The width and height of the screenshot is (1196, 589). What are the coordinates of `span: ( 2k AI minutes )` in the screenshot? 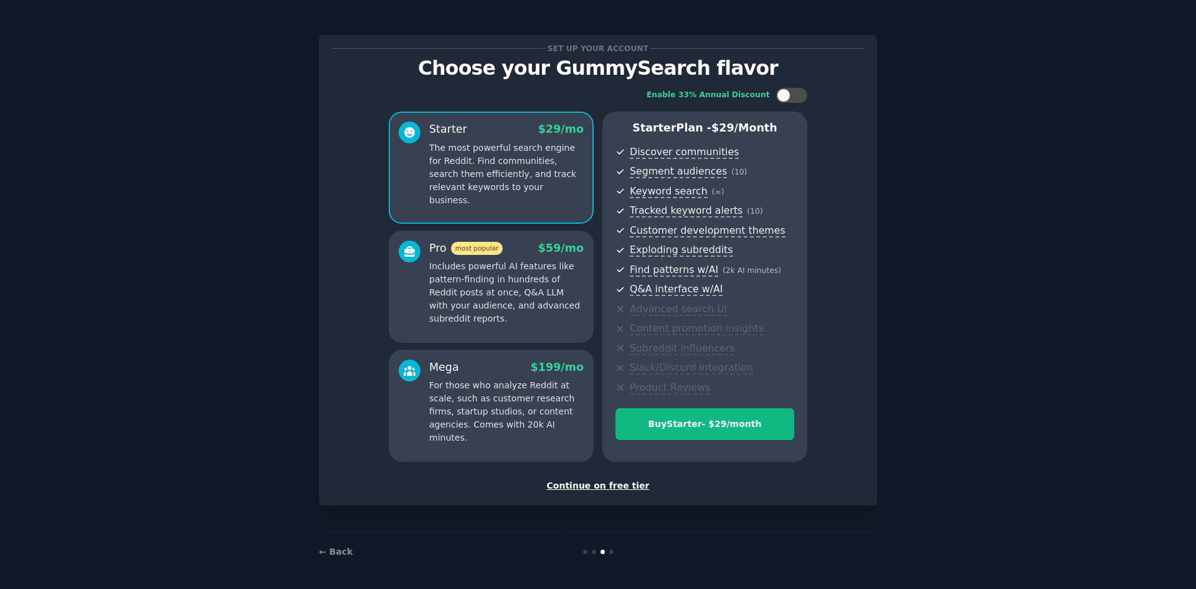 It's located at (752, 270).